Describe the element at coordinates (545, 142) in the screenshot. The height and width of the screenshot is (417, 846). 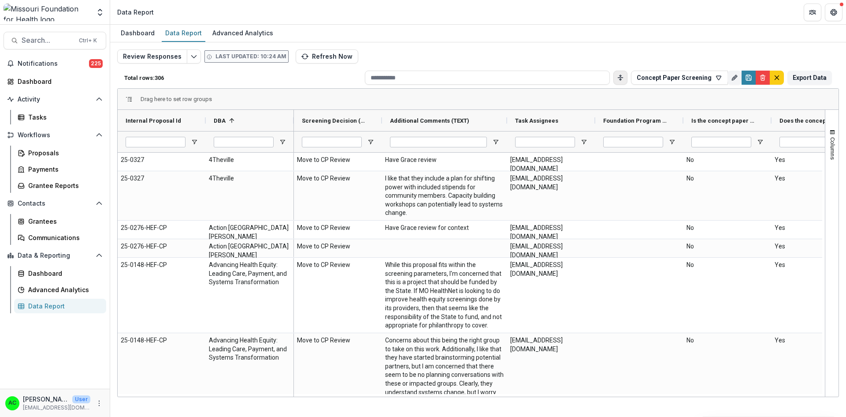
I see `input: Task Assignees Filter Input` at that location.